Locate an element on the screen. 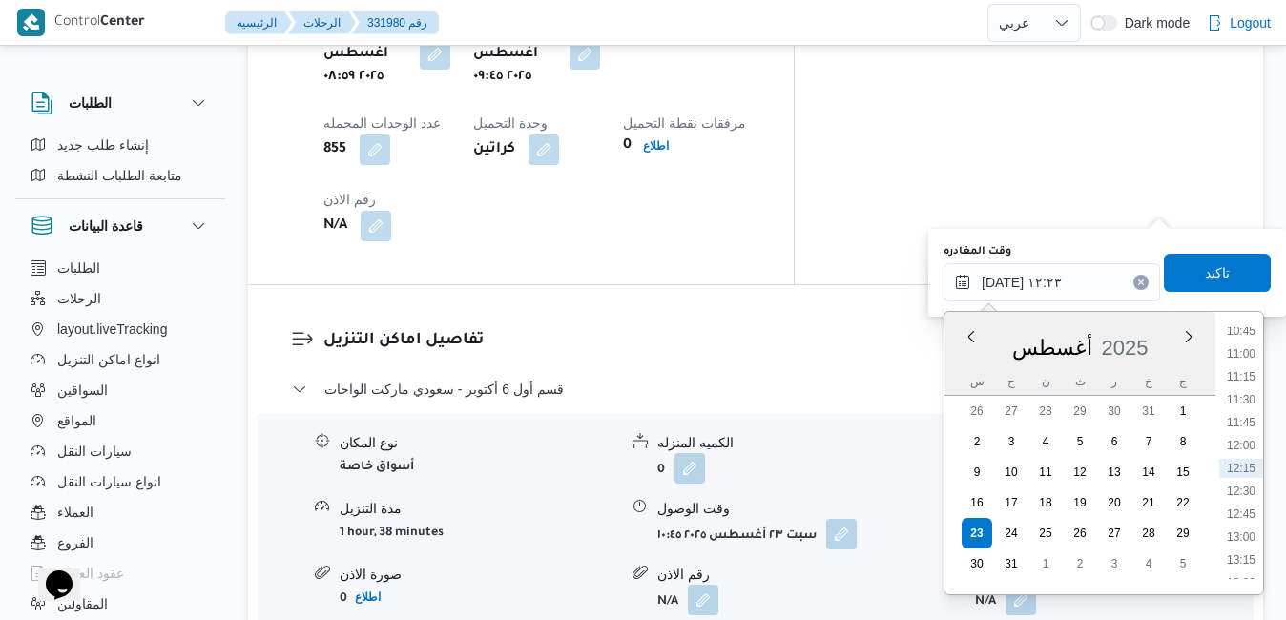  button: المواقع is located at coordinates (120, 421).